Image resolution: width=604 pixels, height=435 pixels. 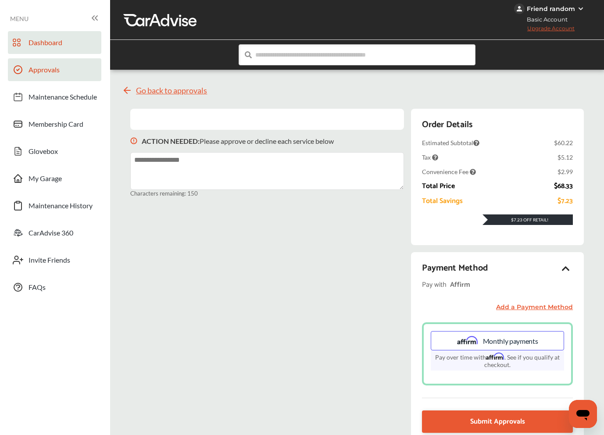 I want to click on a: Invite Friends, so click(x=54, y=260).